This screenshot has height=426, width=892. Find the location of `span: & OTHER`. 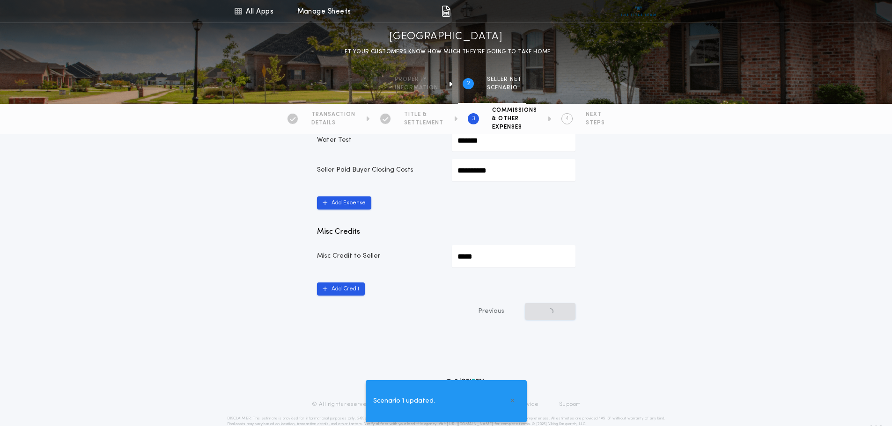

span: & OTHER is located at coordinates (514, 119).